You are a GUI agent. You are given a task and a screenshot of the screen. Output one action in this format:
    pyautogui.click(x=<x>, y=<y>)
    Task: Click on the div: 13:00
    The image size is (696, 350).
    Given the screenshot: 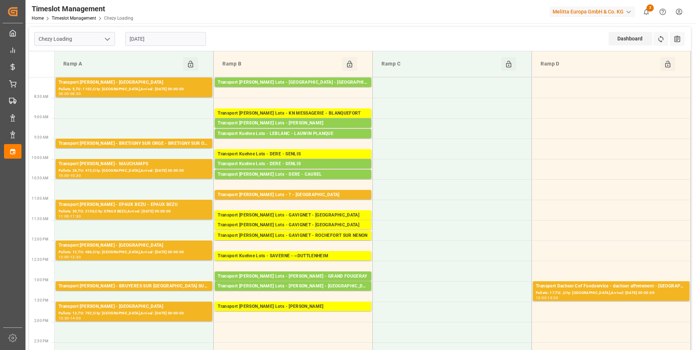 What is the action you would take?
    pyautogui.click(x=541, y=298)
    